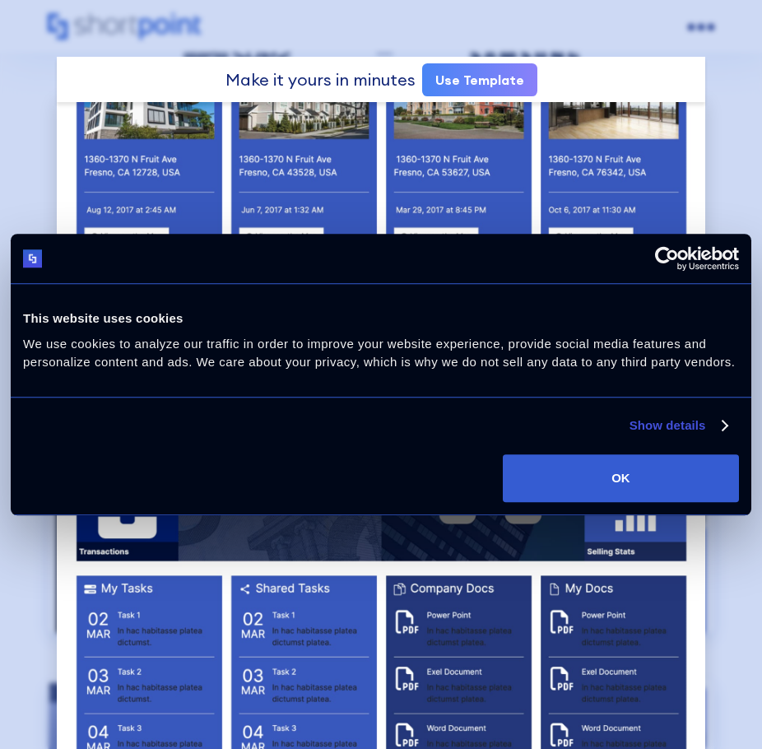  Describe the element at coordinates (480, 80) in the screenshot. I see `a: Use Template` at that location.